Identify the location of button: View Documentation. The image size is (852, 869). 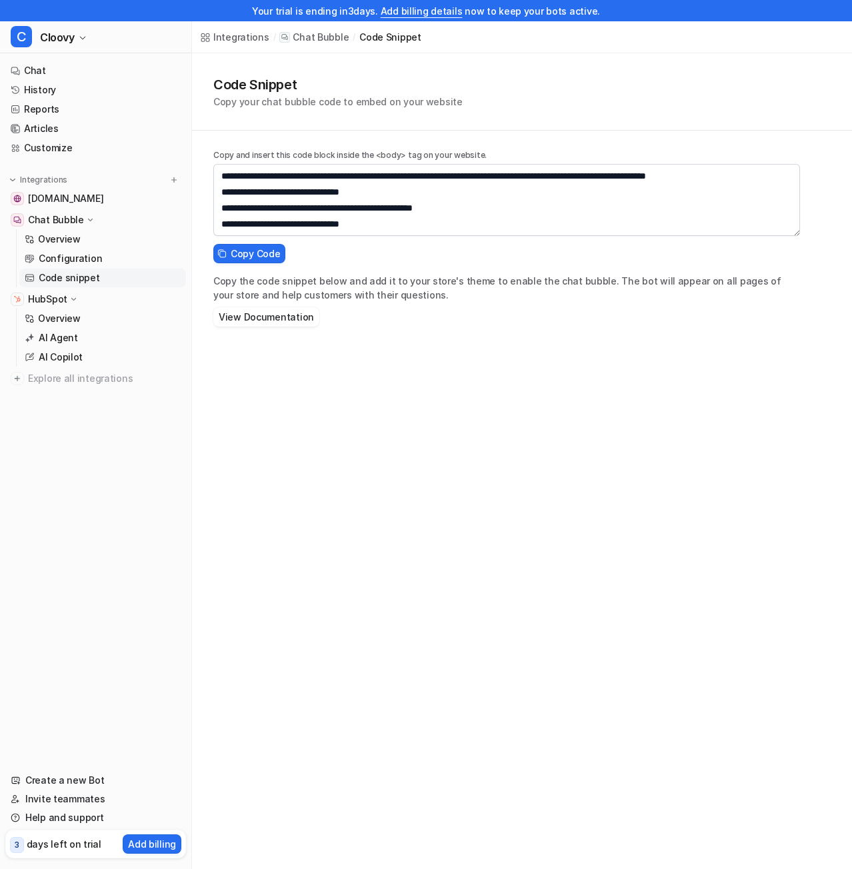
(266, 317).